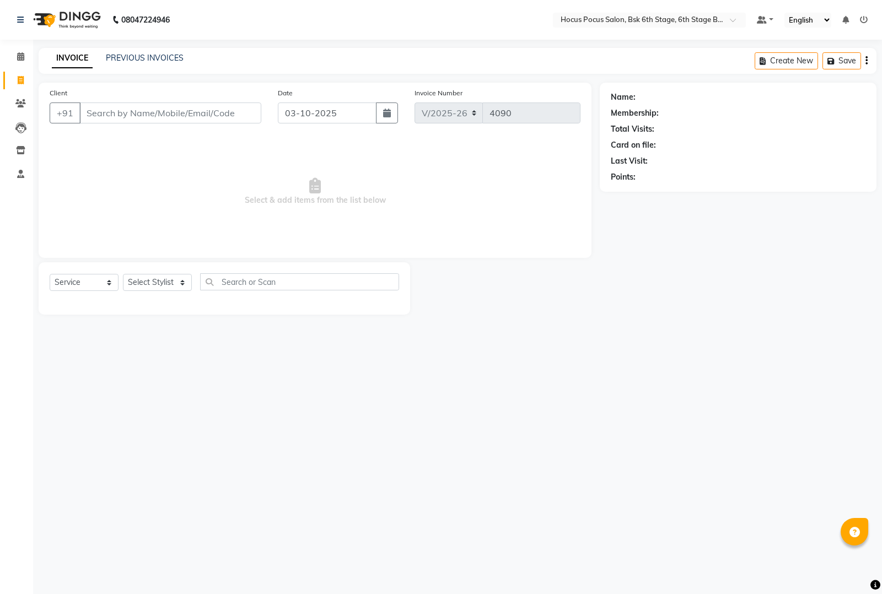  What do you see at coordinates (145, 20) in the screenshot?
I see `b: 08047224946` at bounding box center [145, 20].